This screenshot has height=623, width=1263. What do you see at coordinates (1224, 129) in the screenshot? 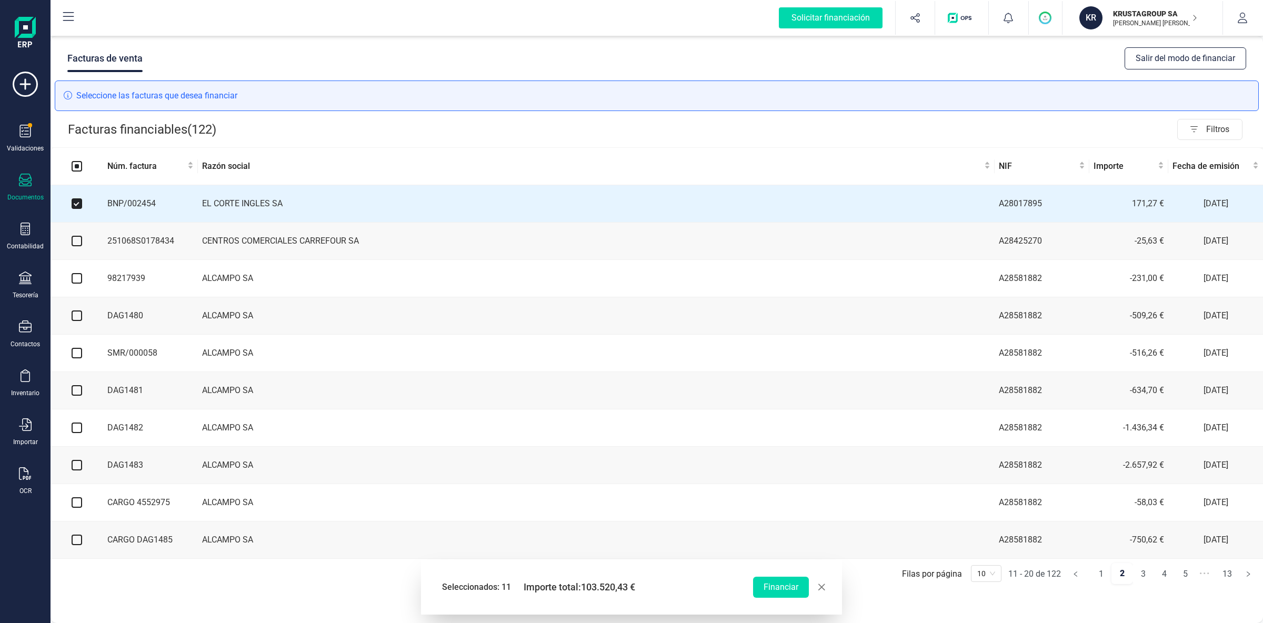
I see `span: Filtros` at bounding box center [1224, 129].